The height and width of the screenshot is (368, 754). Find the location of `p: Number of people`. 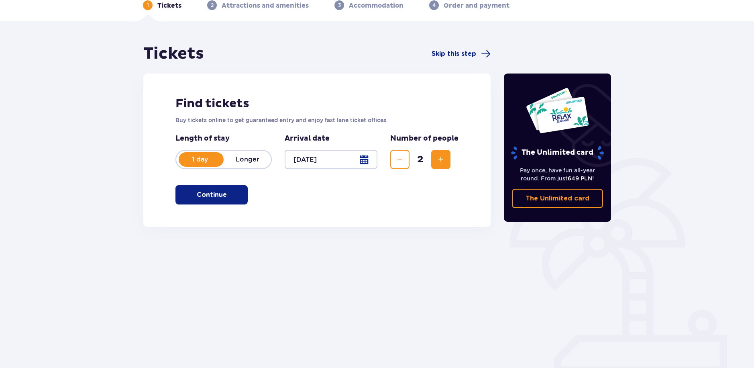

p: Number of people is located at coordinates (424, 139).